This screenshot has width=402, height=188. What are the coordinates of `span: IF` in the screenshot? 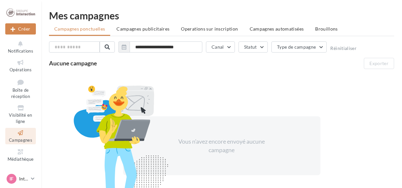 It's located at (12, 179).